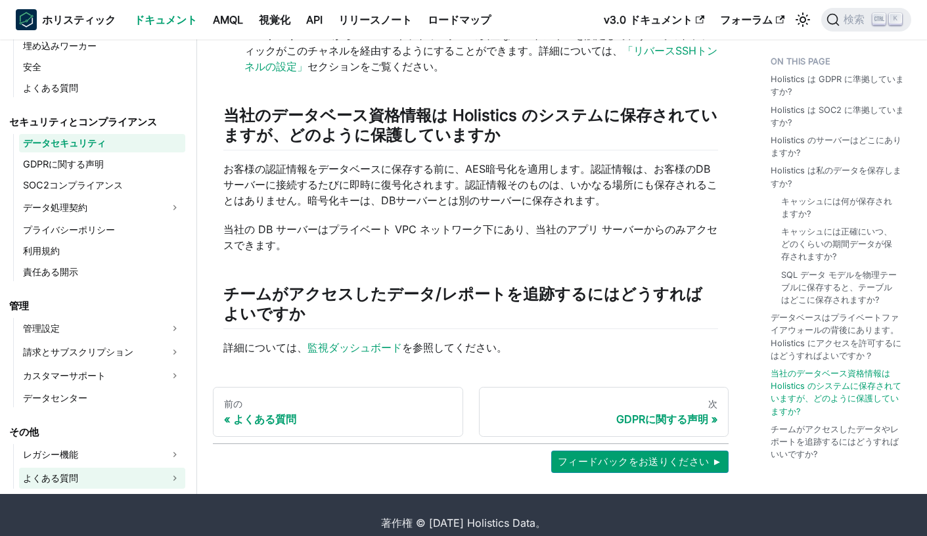 Image resolution: width=927 pixels, height=536 pixels. What do you see at coordinates (839, 287) in the screenshot?
I see `font: SQL データ モデルを物理テーブルに保存すると、テーブルはどこに保存されますか?` at bounding box center [839, 287].